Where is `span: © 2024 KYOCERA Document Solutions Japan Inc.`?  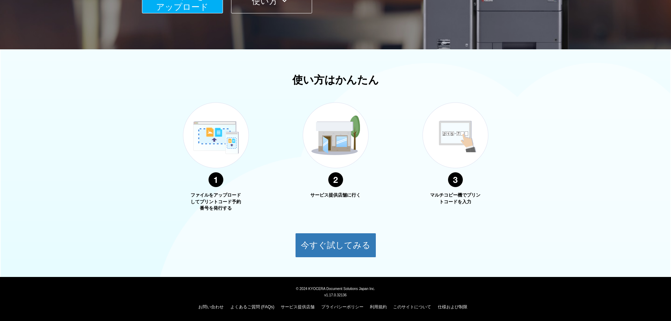 span: © 2024 KYOCERA Document Solutions Japan Inc. is located at coordinates (335, 288).